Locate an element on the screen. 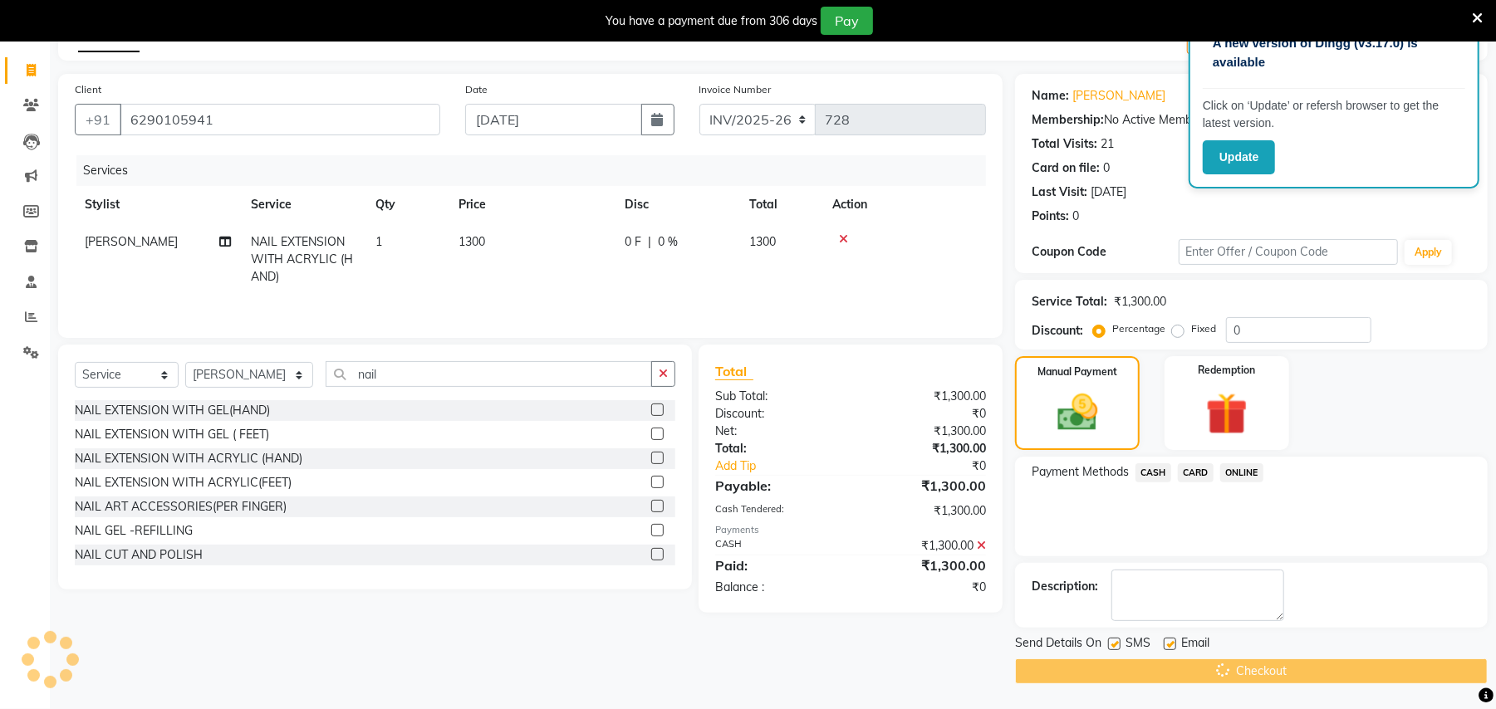  label: Redemption is located at coordinates (1226, 370).